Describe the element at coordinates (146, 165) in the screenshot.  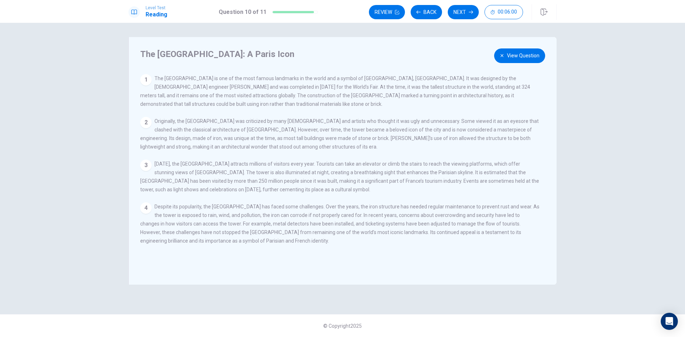
I see `div: 3` at that location.